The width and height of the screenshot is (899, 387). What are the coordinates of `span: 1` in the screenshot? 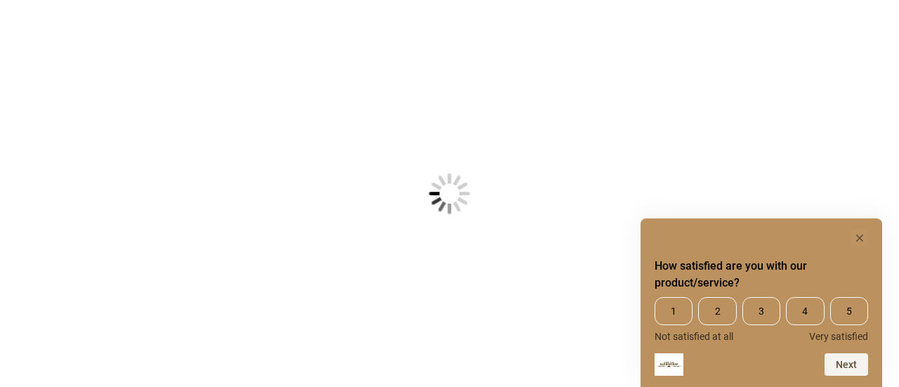 It's located at (674, 311).